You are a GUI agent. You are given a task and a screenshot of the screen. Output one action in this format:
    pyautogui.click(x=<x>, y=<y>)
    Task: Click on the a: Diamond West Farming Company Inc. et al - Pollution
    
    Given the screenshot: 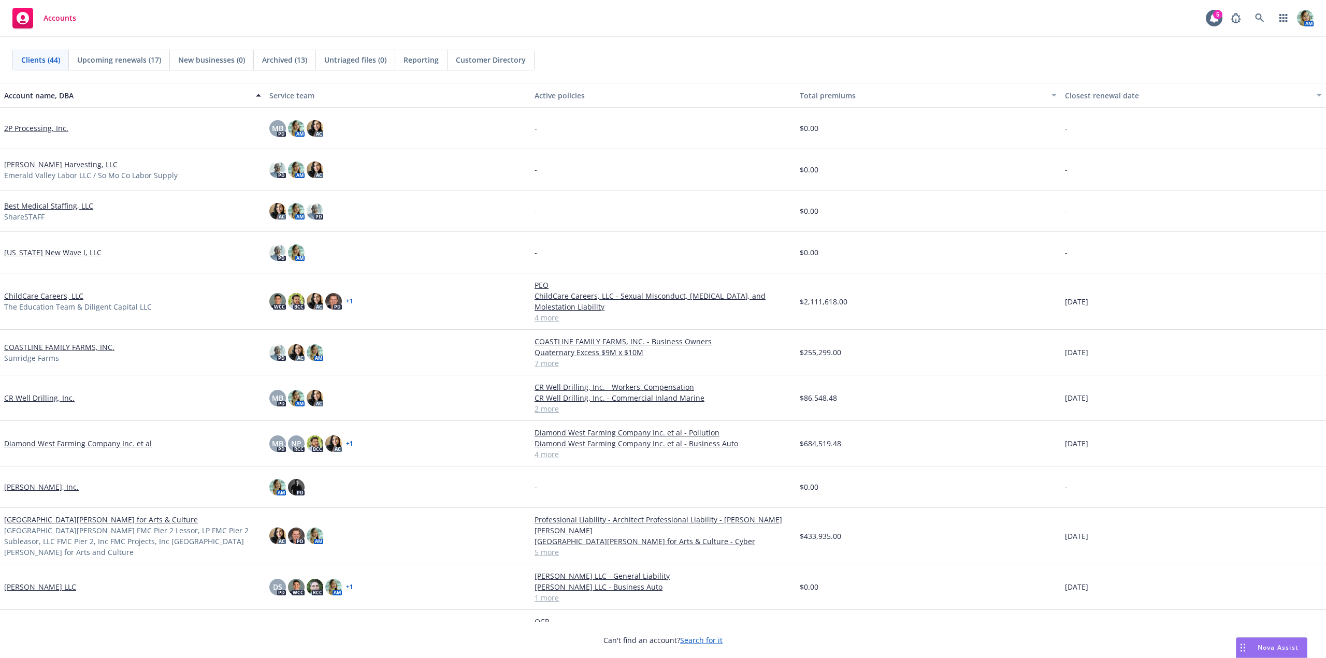 What is the action you would take?
    pyautogui.click(x=663, y=432)
    